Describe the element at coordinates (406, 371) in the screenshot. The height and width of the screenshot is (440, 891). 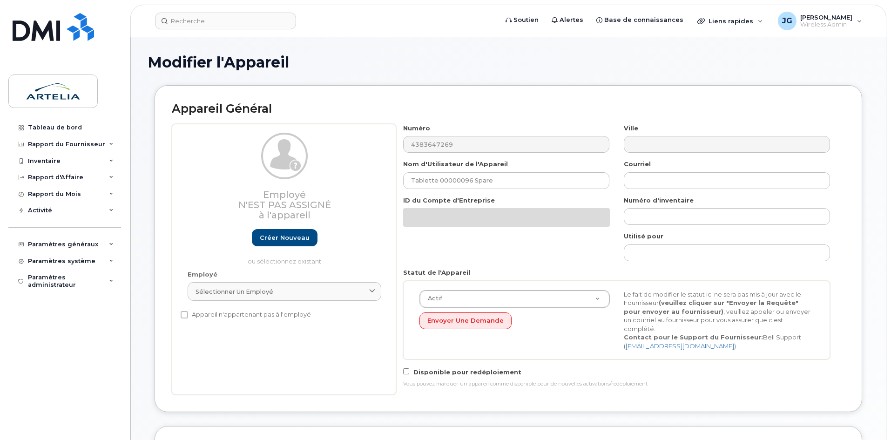
I see `input: Disponible pour redéploiement` at that location.